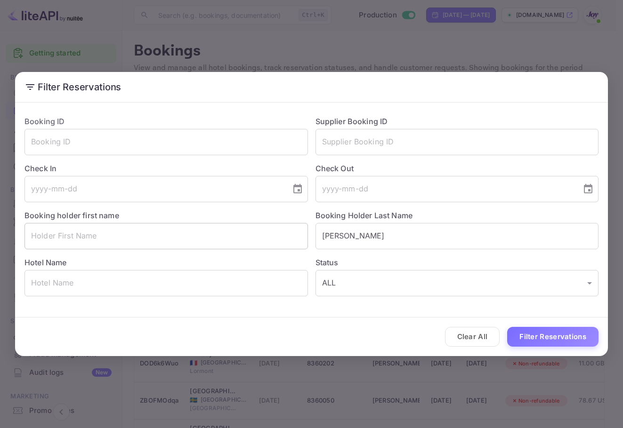  I want to click on div: ALL, so click(457, 283).